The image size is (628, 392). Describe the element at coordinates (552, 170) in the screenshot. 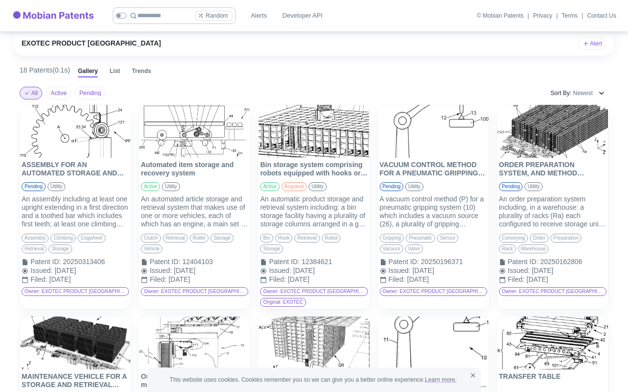

I see `p: ORDER PREPARATION SYSTEM, AND METHOD IMPLEMENTING THE SYSTEM` at that location.